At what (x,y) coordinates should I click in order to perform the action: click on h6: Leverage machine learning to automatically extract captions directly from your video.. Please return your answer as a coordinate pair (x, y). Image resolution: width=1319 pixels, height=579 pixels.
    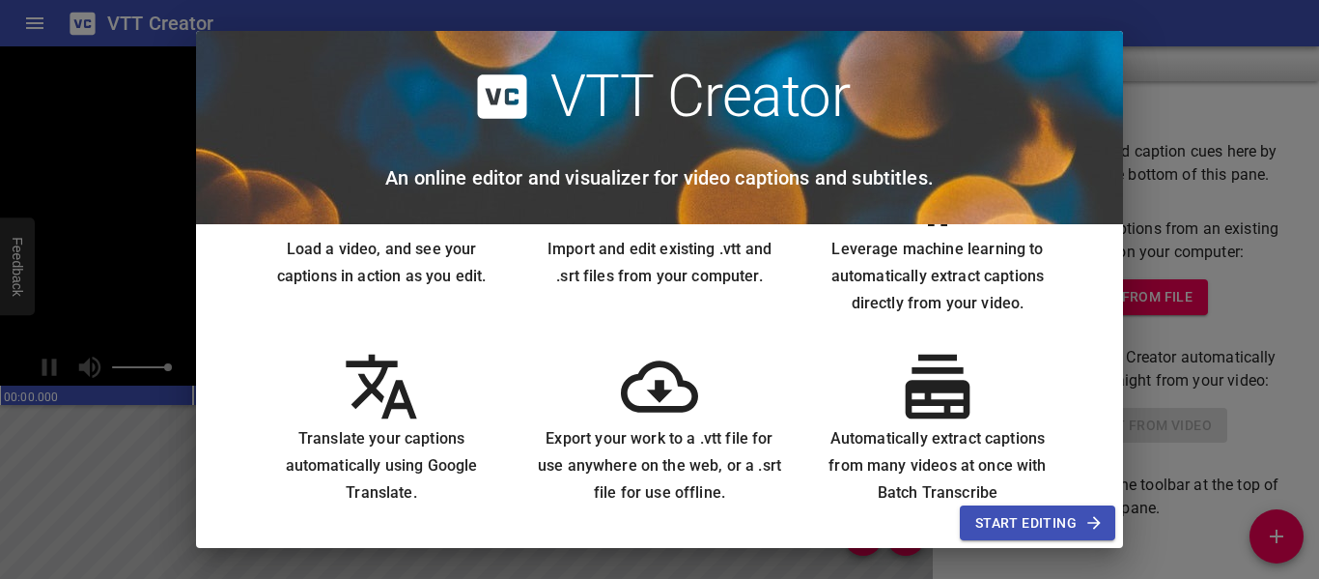
    Looking at the image, I should click on (938, 276).